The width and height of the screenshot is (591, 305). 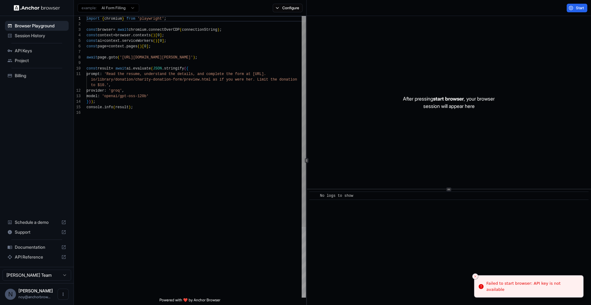 I want to click on div: Schedule a demo, so click(x=37, y=222).